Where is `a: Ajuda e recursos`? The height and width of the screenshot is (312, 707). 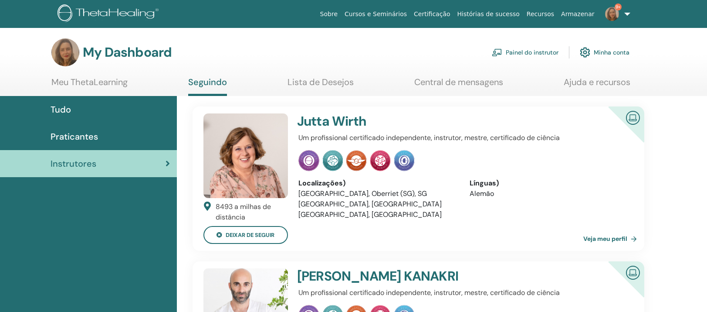 a: Ajuda e recursos is located at coordinates (597, 85).